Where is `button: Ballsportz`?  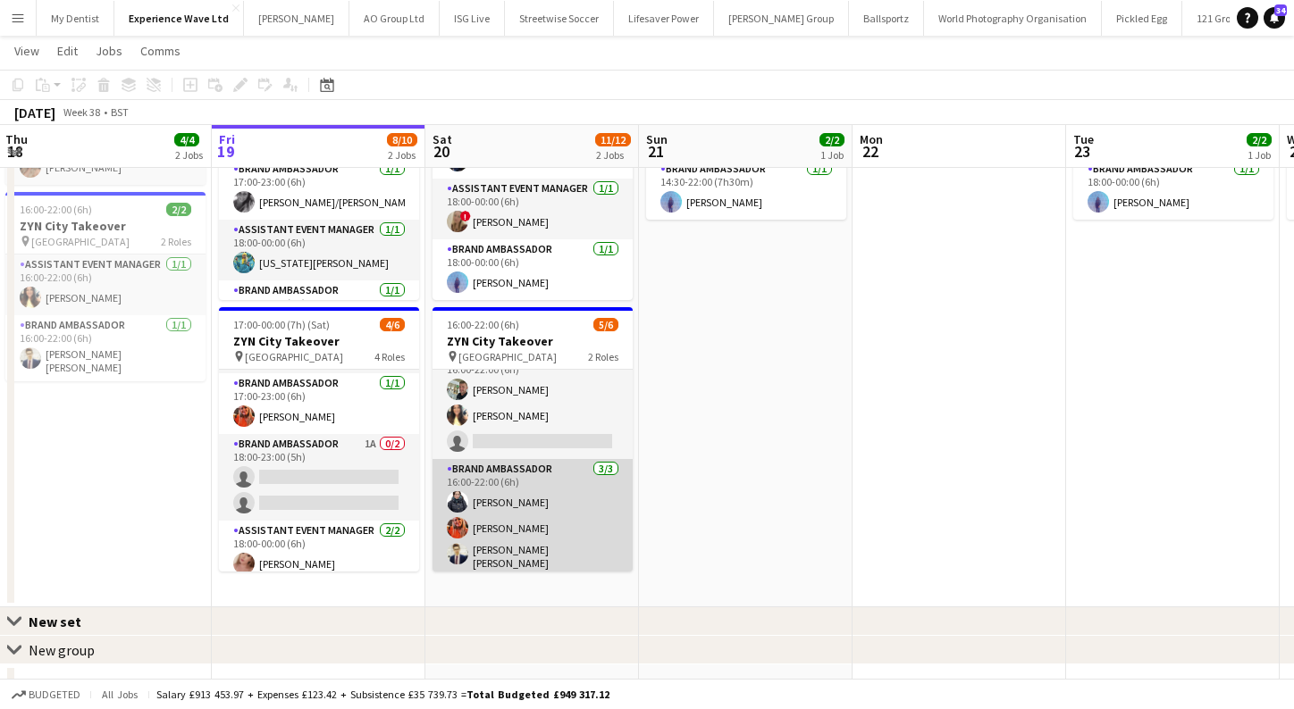
button: Ballsportz is located at coordinates (886, 18).